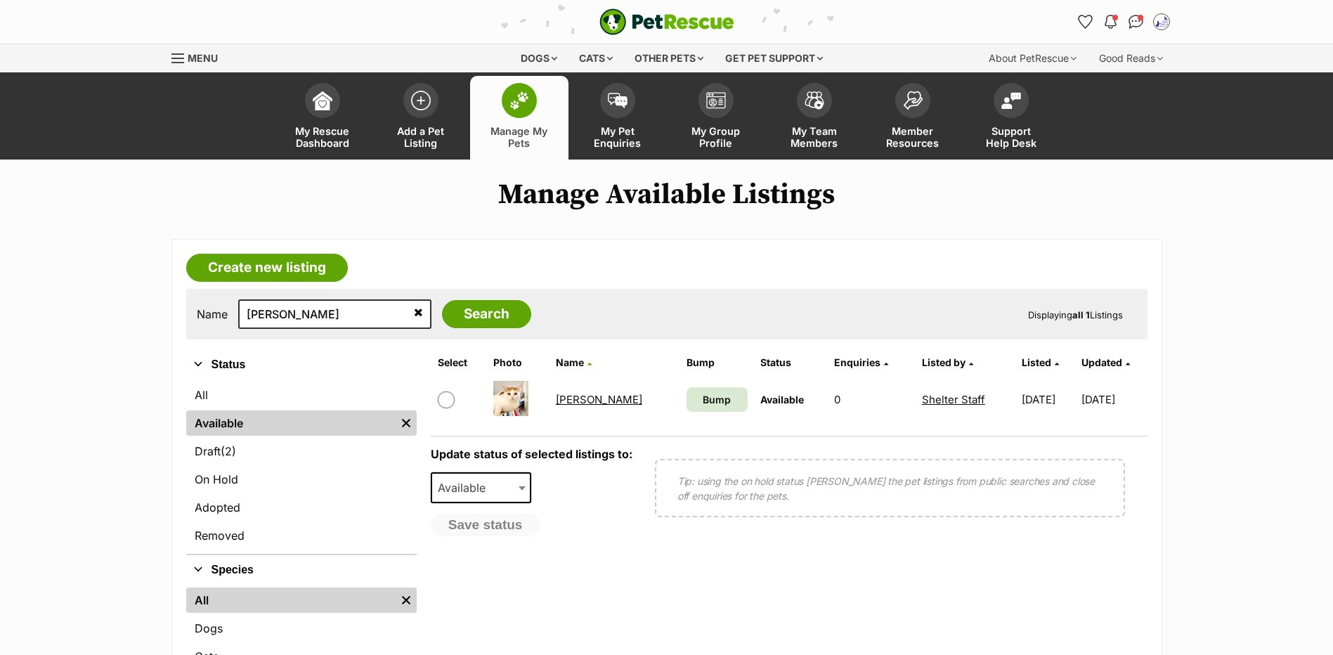 This screenshot has width=1333, height=655. What do you see at coordinates (617, 137) in the screenshot?
I see `span: My Pet Enquiries` at bounding box center [617, 137].